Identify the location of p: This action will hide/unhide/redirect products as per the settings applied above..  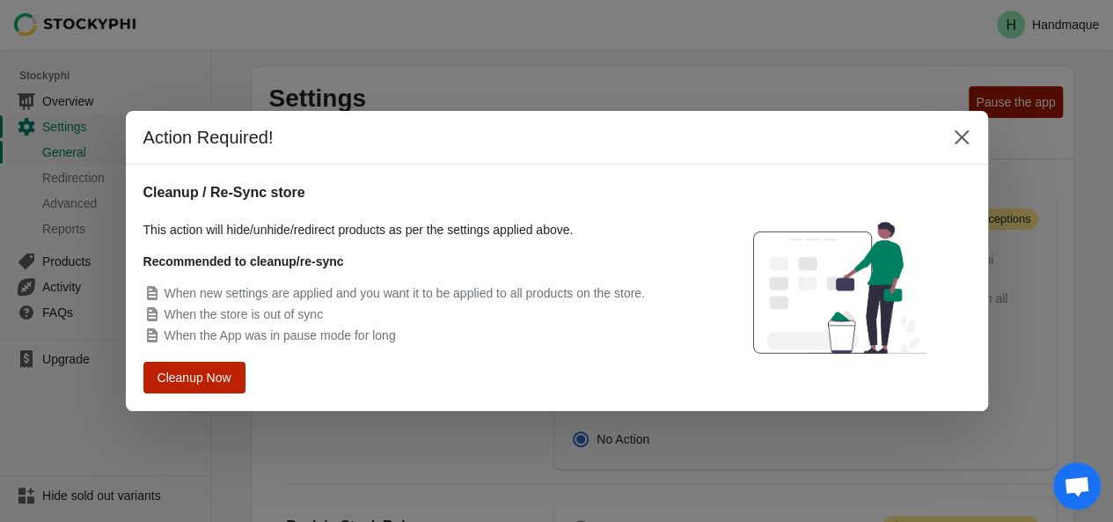
(417, 230).